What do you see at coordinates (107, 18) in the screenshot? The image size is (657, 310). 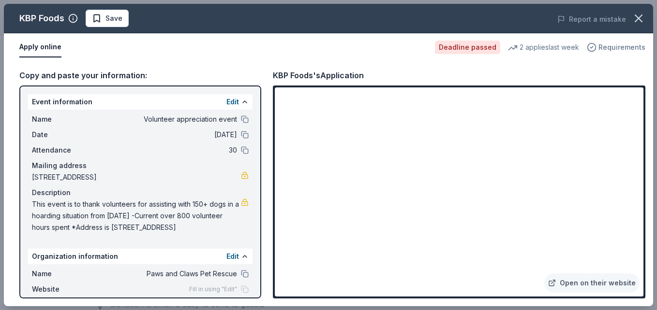 I see `button: Save` at bounding box center [107, 18].